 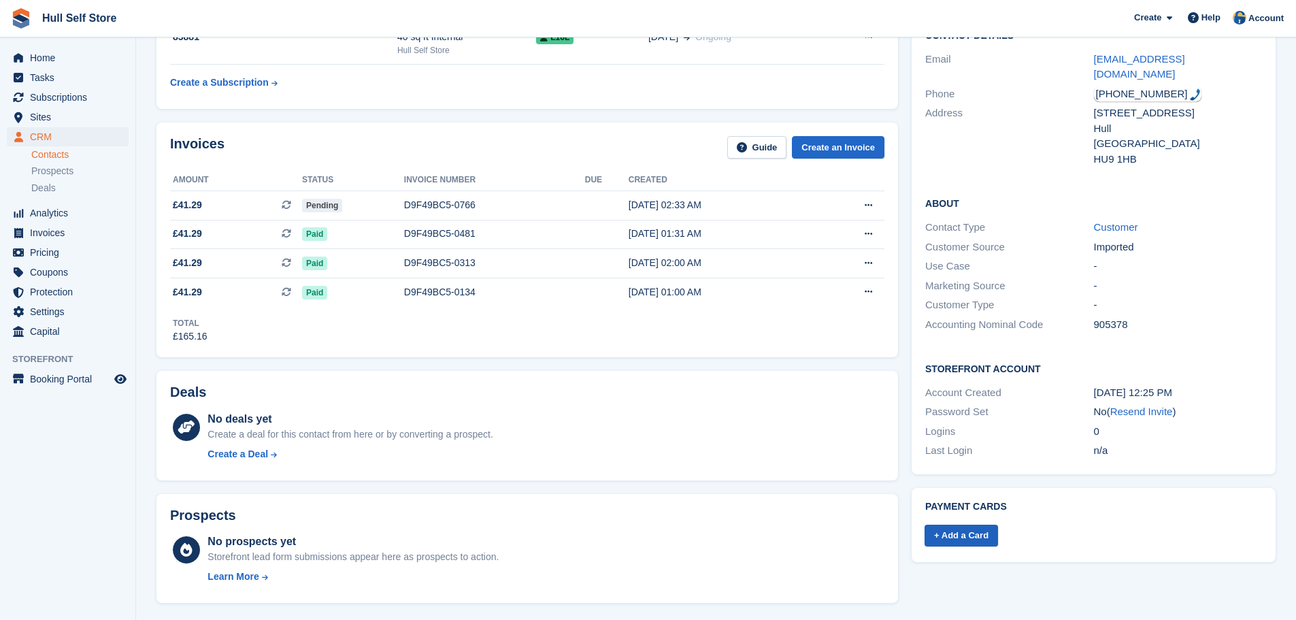 What do you see at coordinates (1009, 431) in the screenshot?
I see `div: Logins` at bounding box center [1009, 431].